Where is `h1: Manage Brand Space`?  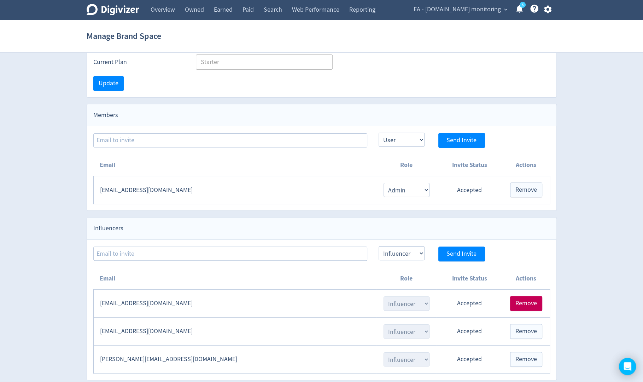
h1: Manage Brand Space is located at coordinates (124, 36).